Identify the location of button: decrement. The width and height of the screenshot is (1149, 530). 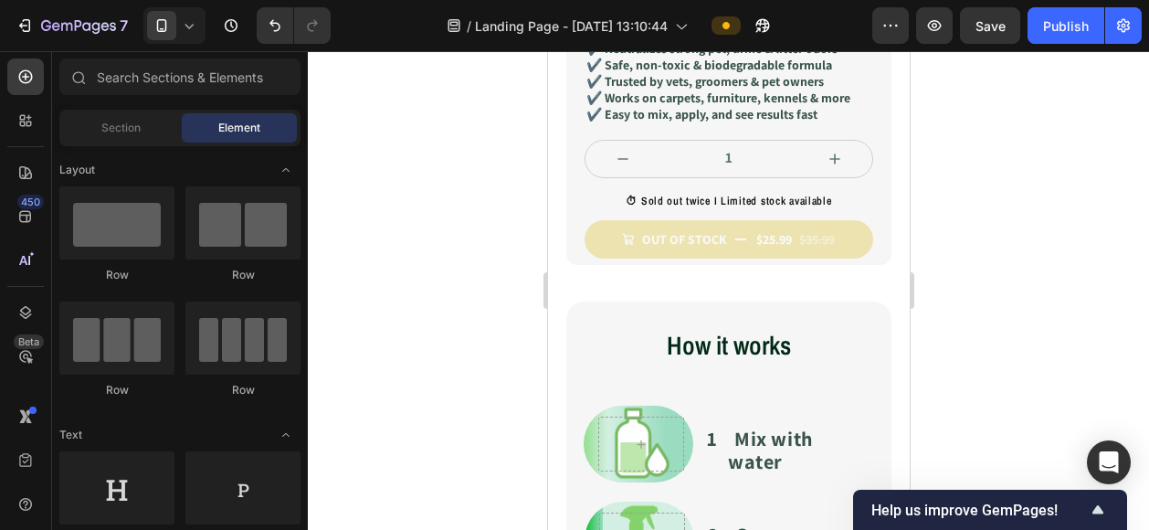
(75, 108).